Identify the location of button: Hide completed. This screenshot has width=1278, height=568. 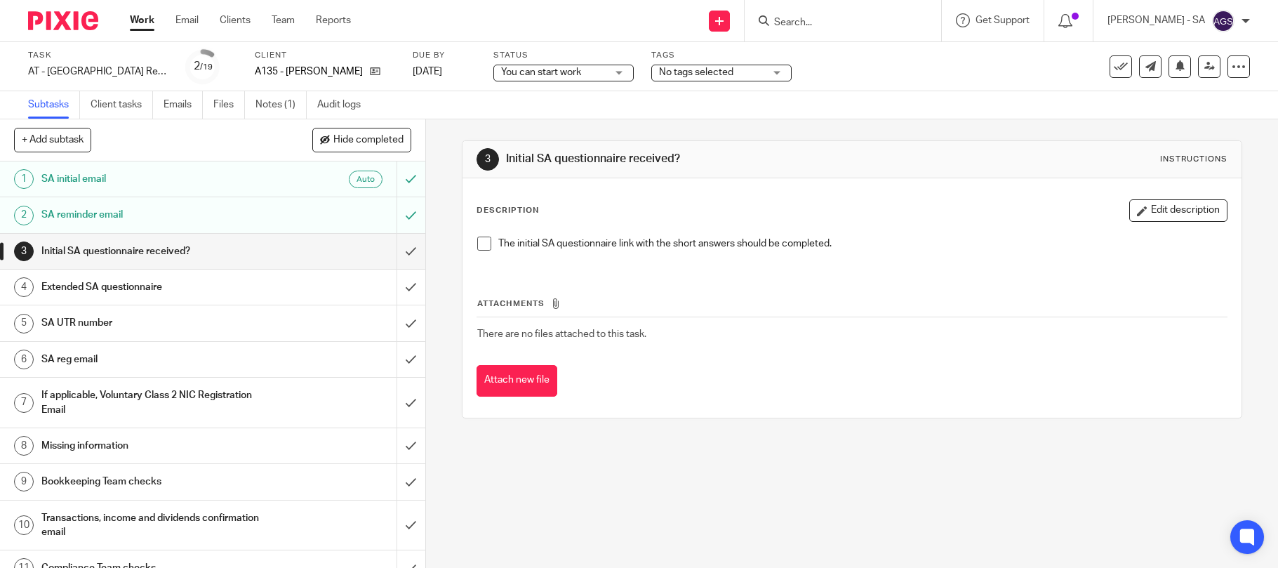
(361, 140).